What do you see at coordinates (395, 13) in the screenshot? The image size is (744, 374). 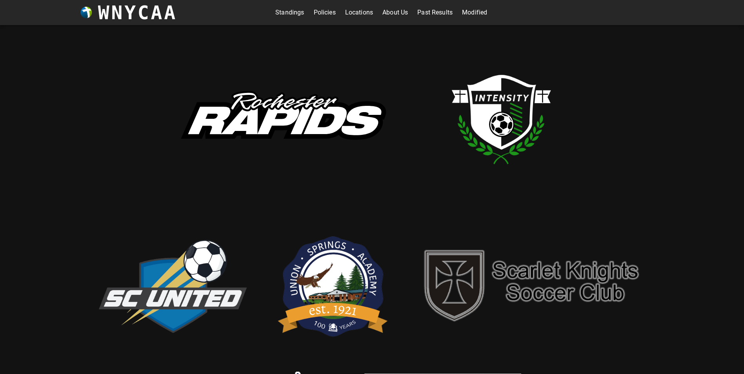 I see `a: About Us` at bounding box center [395, 13].